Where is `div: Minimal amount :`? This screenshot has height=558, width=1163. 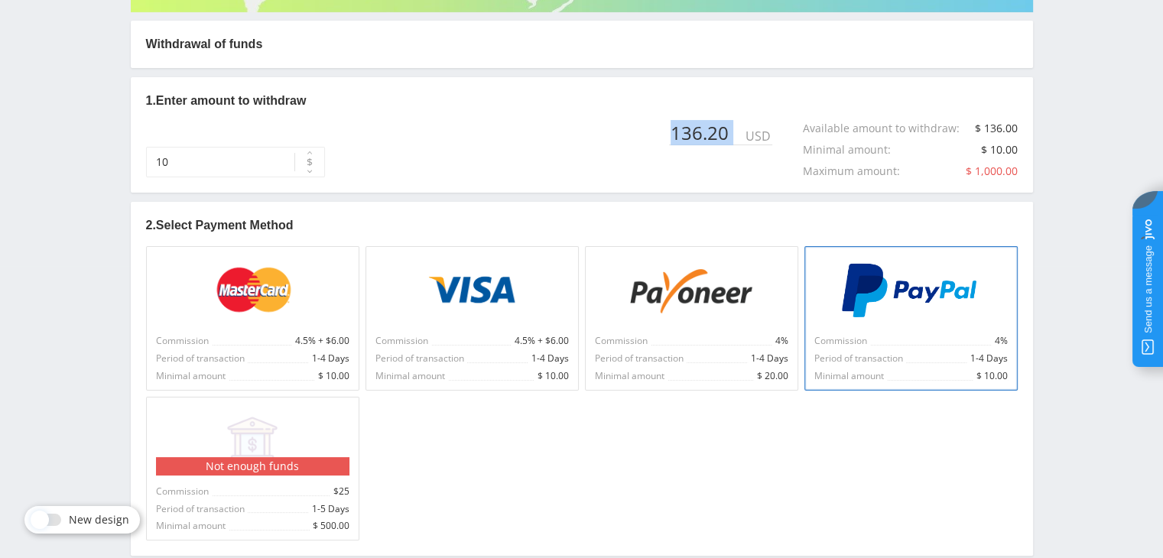 div: Minimal amount : is located at coordinates (854, 150).